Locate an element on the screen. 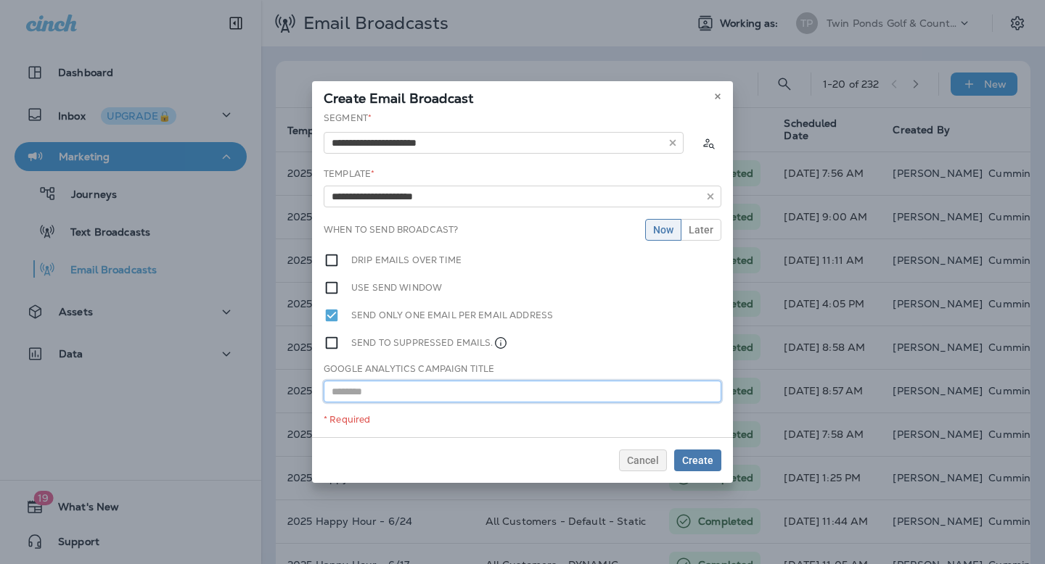 The width and height of the screenshot is (1045, 564). label: Template is located at coordinates (349, 174).